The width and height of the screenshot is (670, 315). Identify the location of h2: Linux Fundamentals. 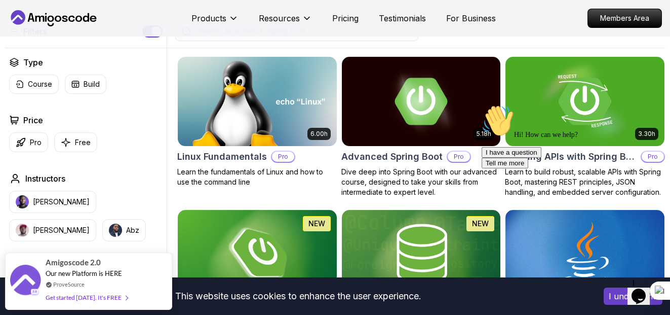
(222, 157).